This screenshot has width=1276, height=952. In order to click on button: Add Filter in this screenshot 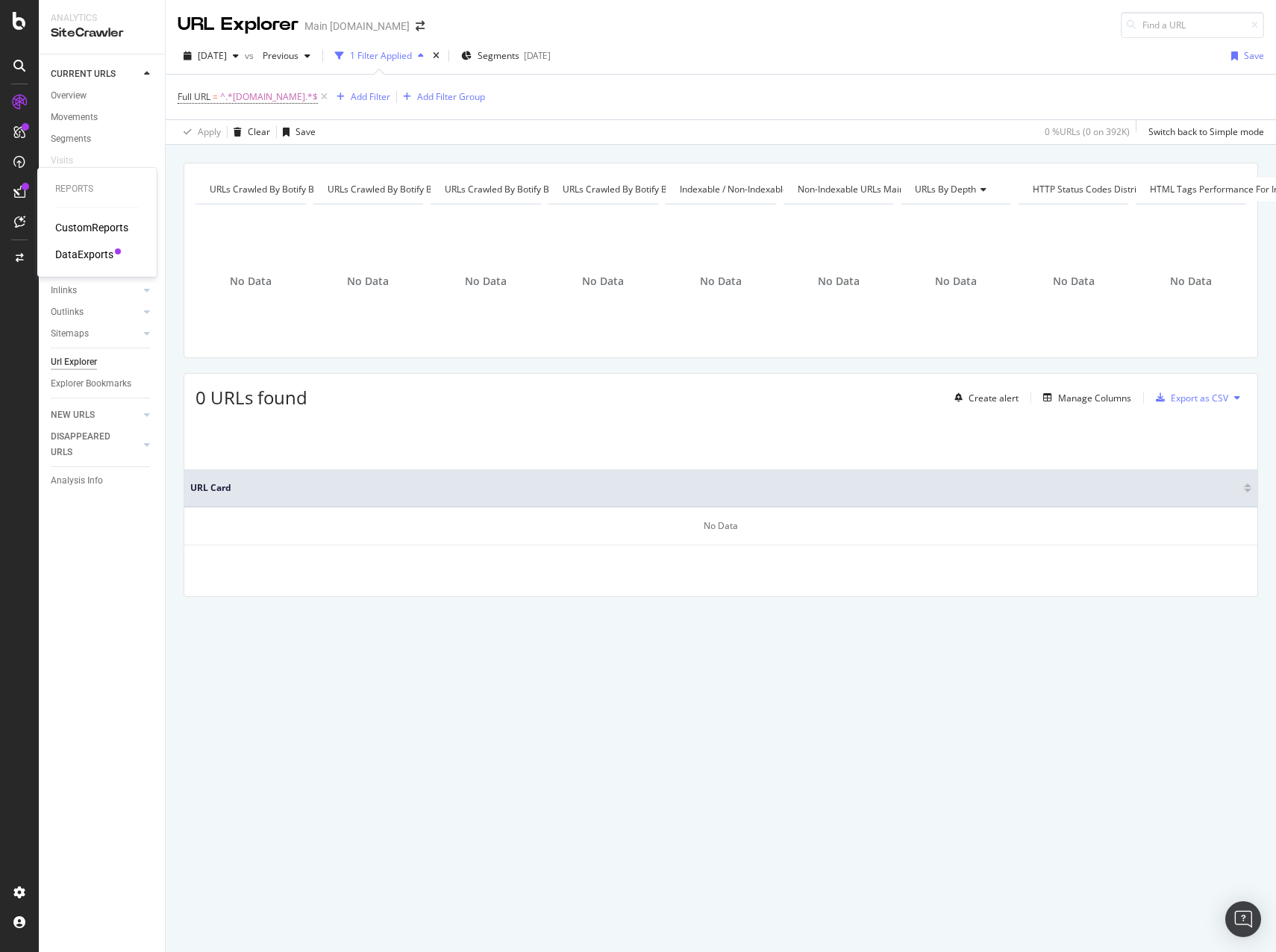, I will do `click(360, 97)`.